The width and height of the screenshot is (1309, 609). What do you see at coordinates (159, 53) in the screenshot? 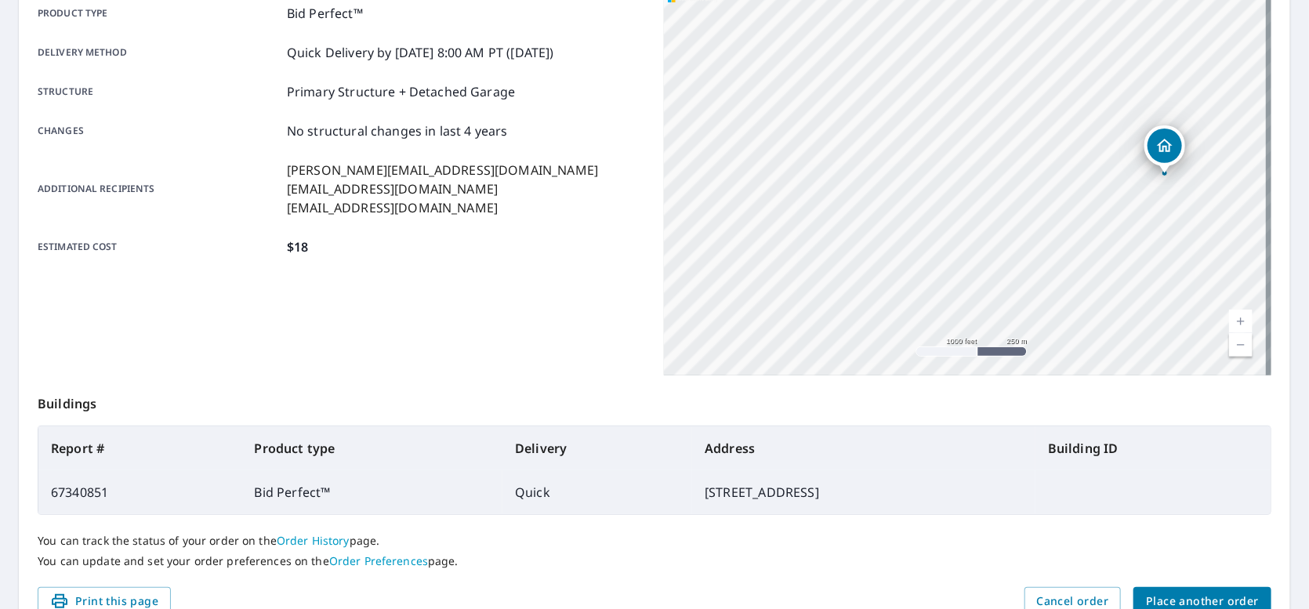
I see `p: Delivery method` at bounding box center [159, 53].